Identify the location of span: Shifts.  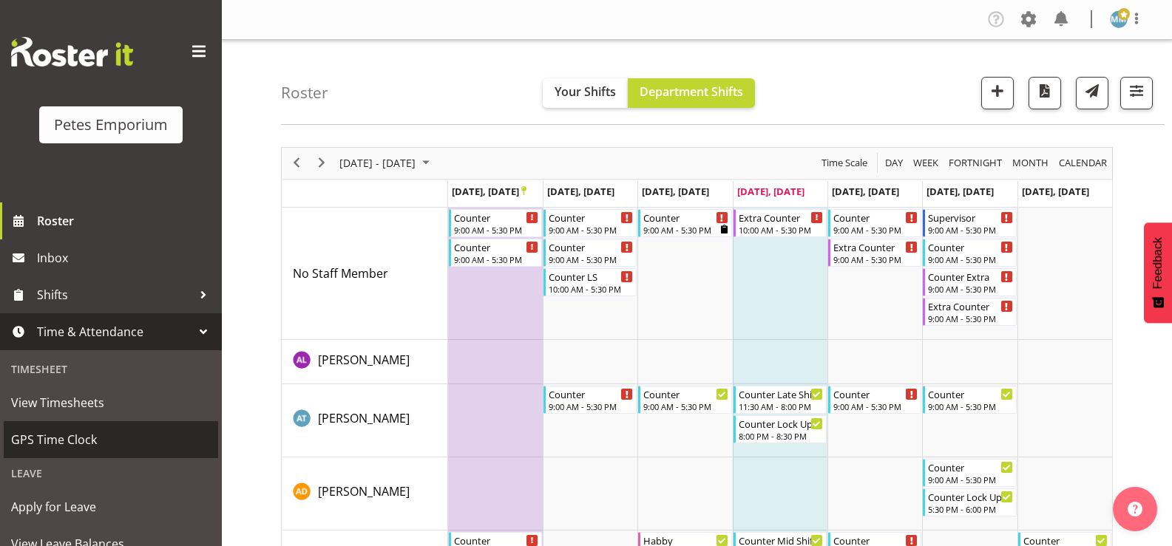
(115, 295).